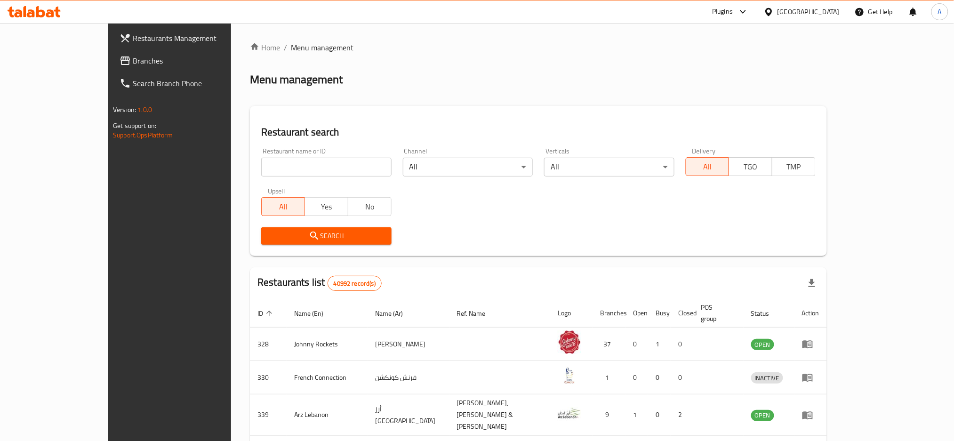 The image size is (954, 441). I want to click on span: Branches, so click(196, 61).